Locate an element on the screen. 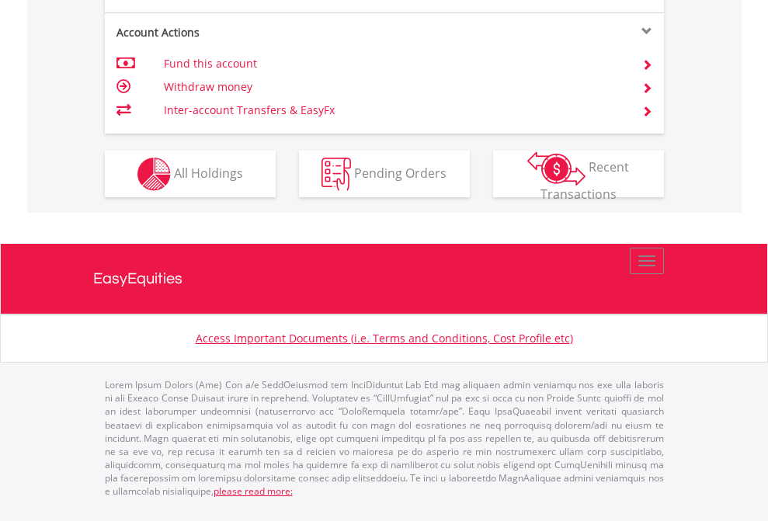 The image size is (768, 521). a: please read more: is located at coordinates (253, 491).